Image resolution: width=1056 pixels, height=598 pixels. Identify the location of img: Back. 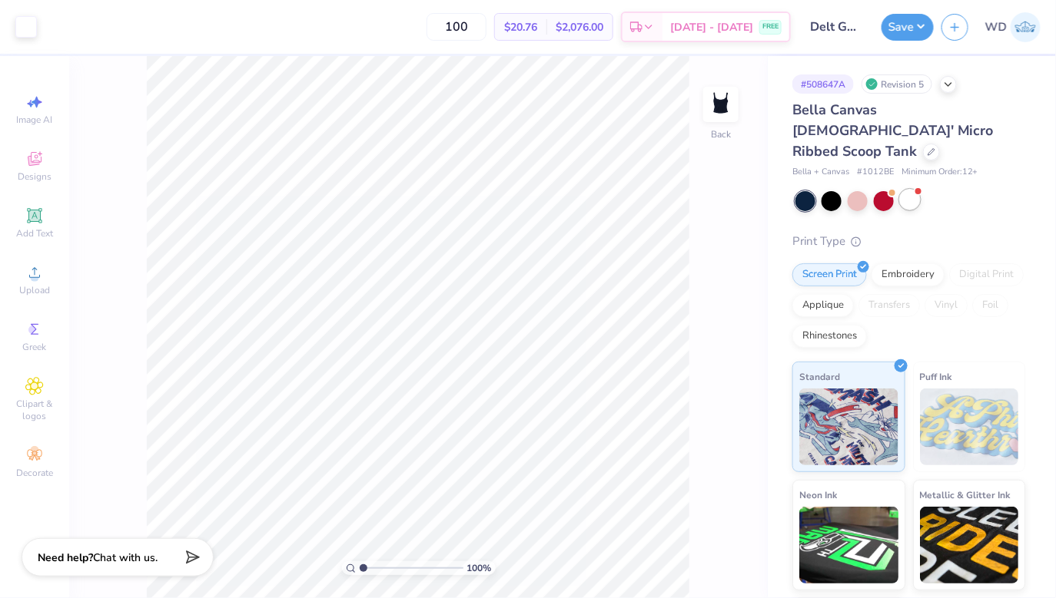
(721, 104).